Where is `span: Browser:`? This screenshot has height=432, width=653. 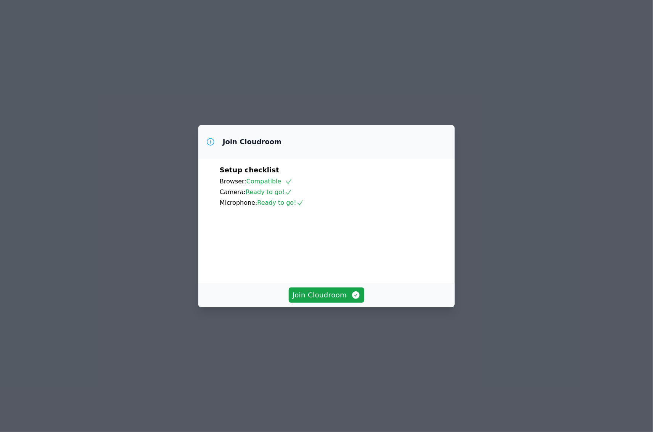
span: Browser: is located at coordinates (233, 181).